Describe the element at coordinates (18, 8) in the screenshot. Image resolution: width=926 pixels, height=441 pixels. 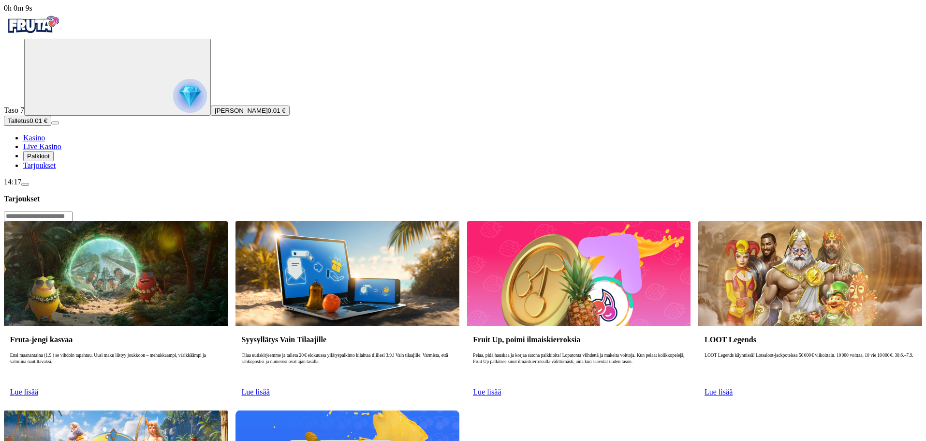
I see `span: user session time` at that location.